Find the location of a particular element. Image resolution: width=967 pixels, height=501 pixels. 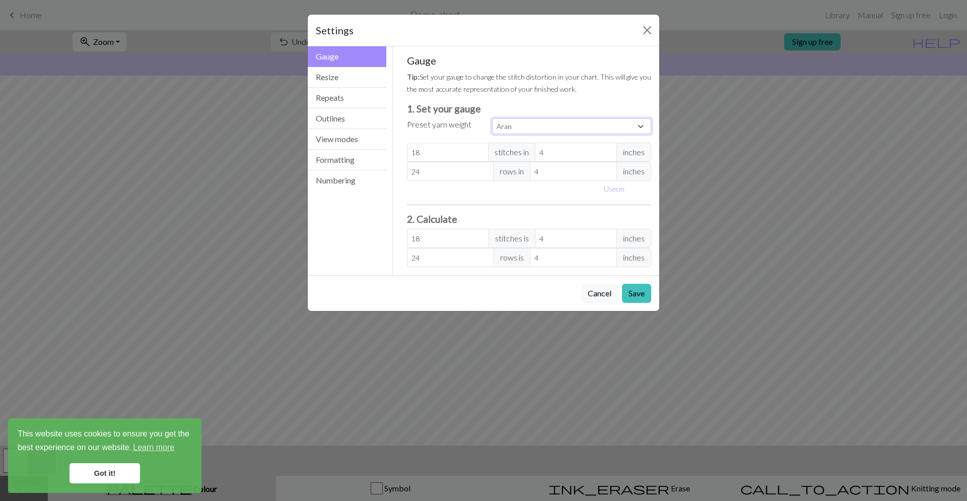

button: Save is located at coordinates (637, 293).